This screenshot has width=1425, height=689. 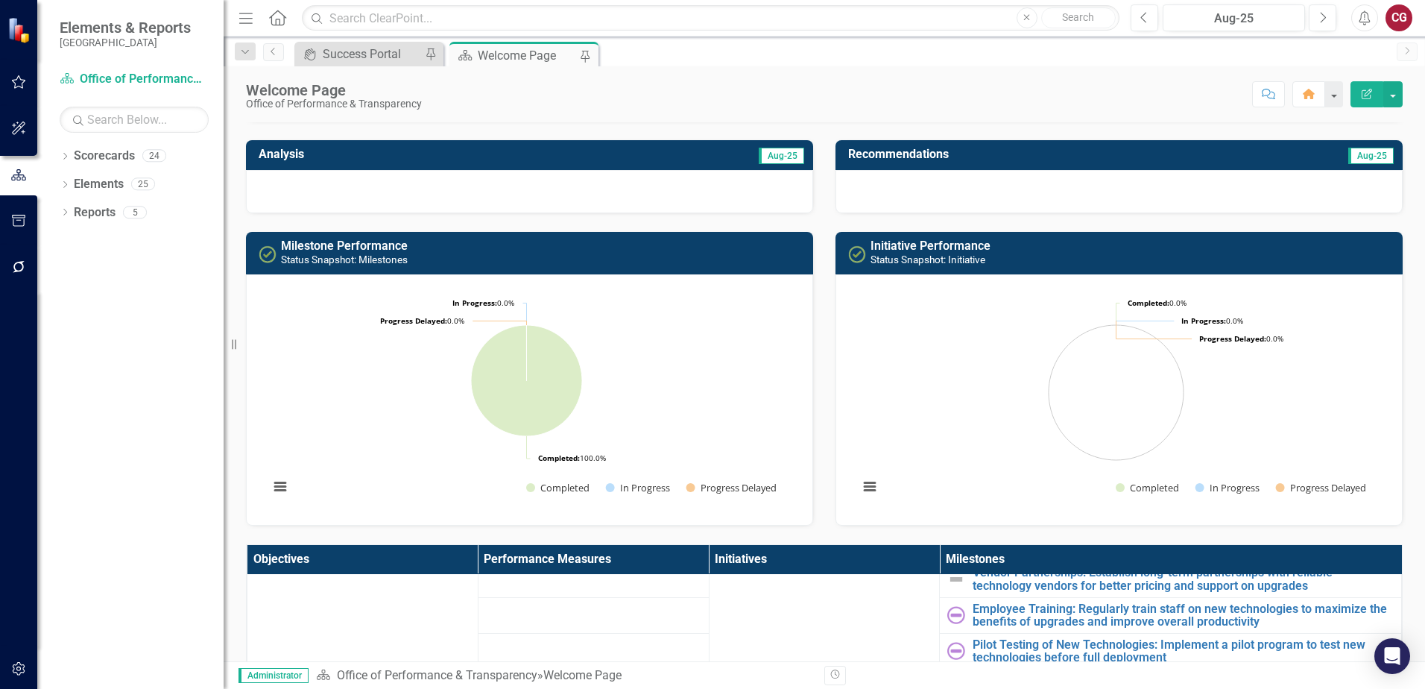 I want to click on div: 5, so click(x=135, y=212).